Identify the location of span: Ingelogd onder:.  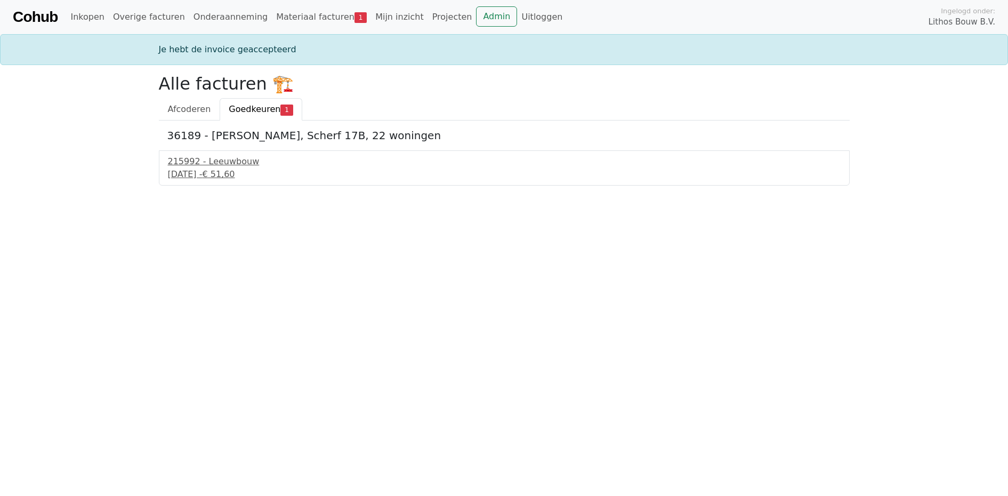
(968, 11).